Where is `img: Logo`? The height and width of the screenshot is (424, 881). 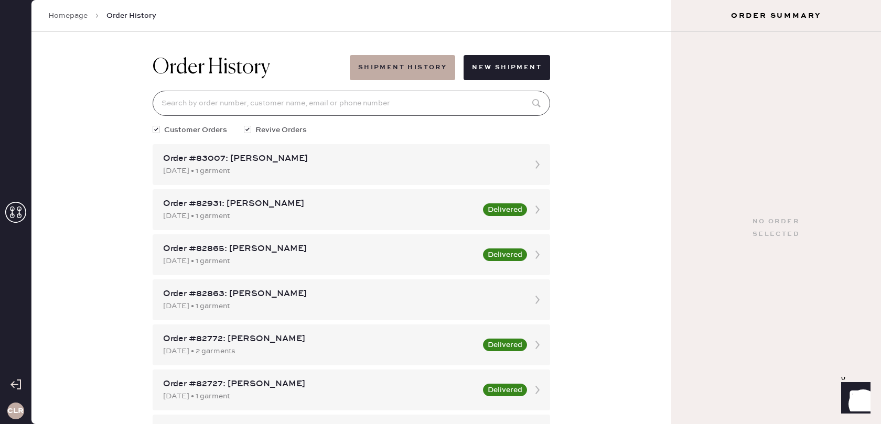
img: Logo is located at coordinates (440, 211).